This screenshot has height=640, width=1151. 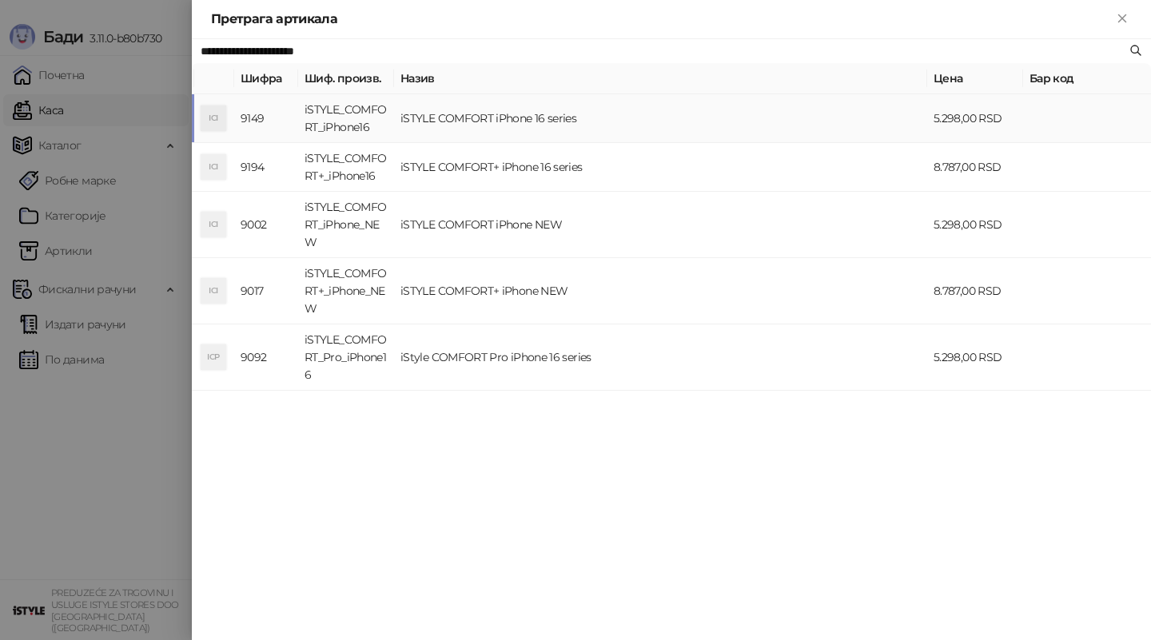 I want to click on td: 9017, so click(x=266, y=291).